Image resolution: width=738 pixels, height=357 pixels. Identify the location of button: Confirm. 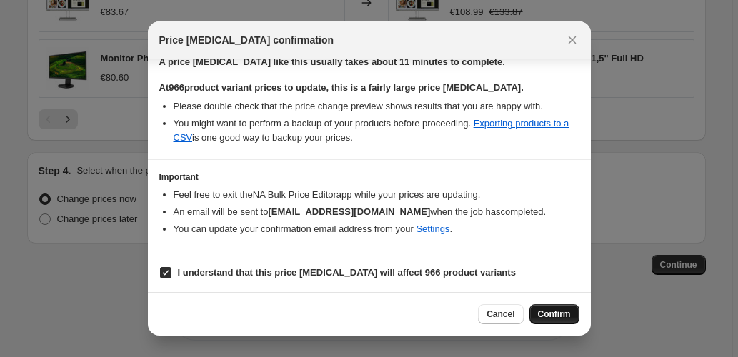
(554, 314).